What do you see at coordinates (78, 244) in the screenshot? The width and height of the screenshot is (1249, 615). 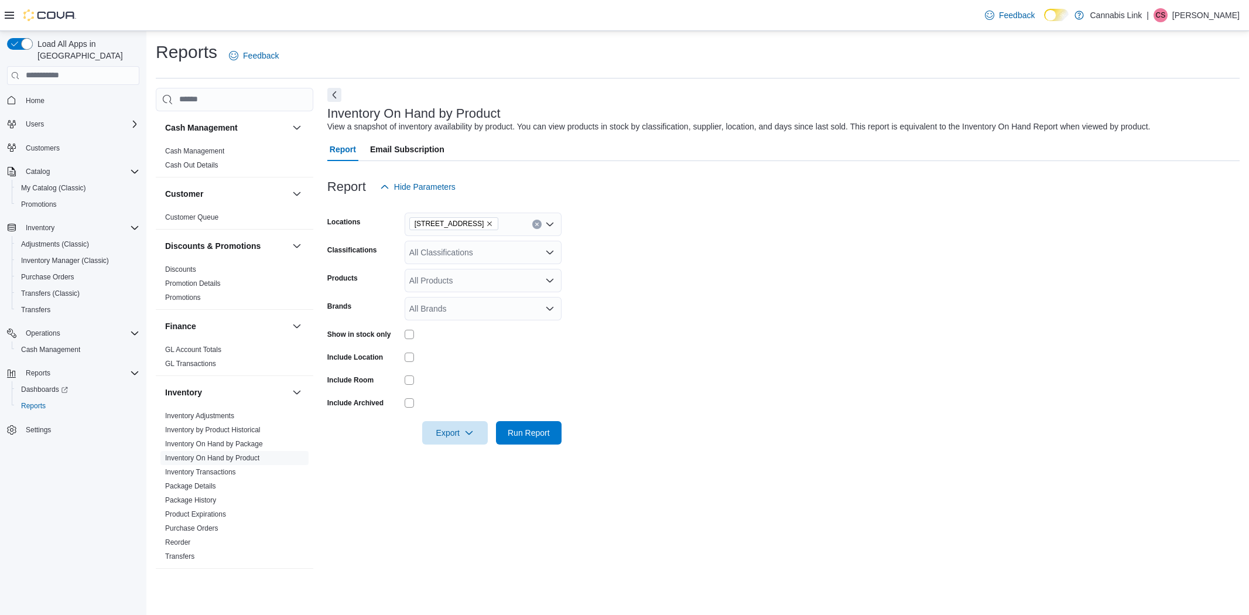 I see `span: Adjustments (Classic)` at bounding box center [78, 244].